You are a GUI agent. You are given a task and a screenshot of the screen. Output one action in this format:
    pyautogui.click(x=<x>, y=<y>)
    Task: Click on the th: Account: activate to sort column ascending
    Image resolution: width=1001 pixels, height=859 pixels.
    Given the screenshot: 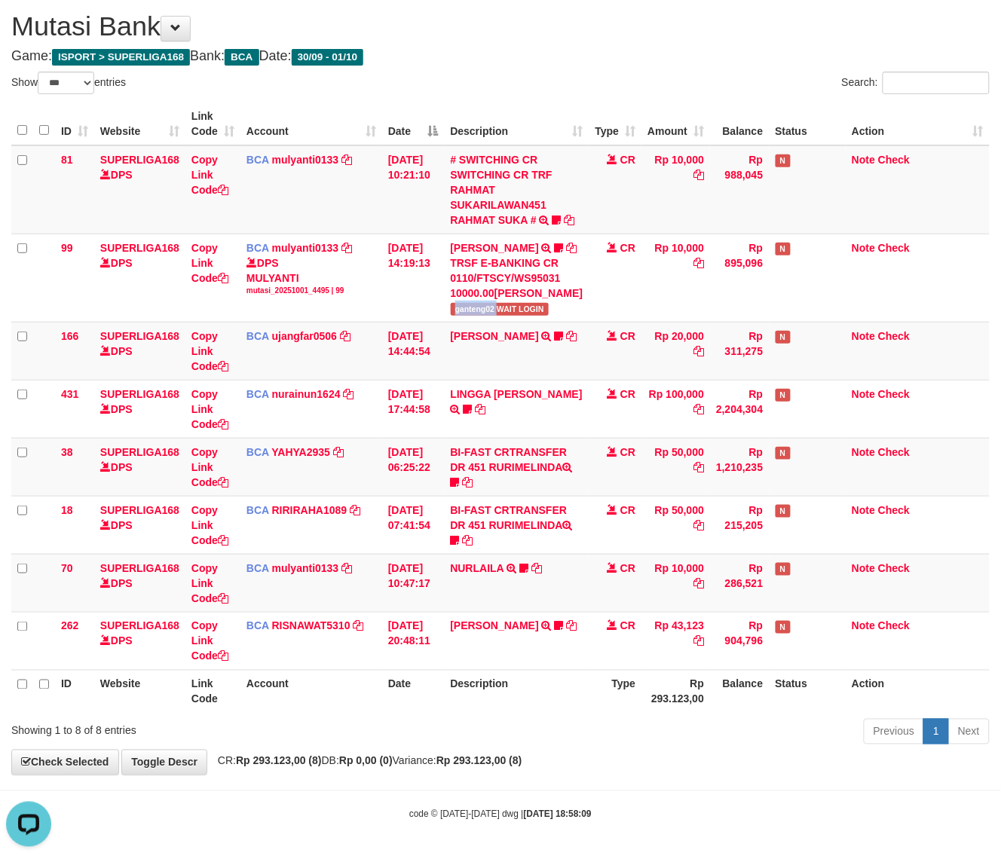 What is the action you would take?
    pyautogui.click(x=311, y=124)
    